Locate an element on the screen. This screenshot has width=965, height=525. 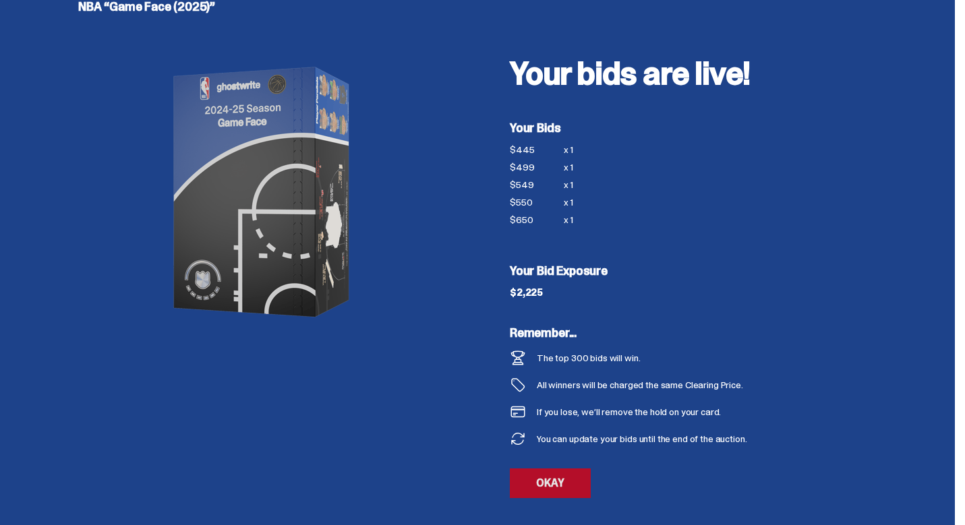
img: product image is located at coordinates (264, 192).